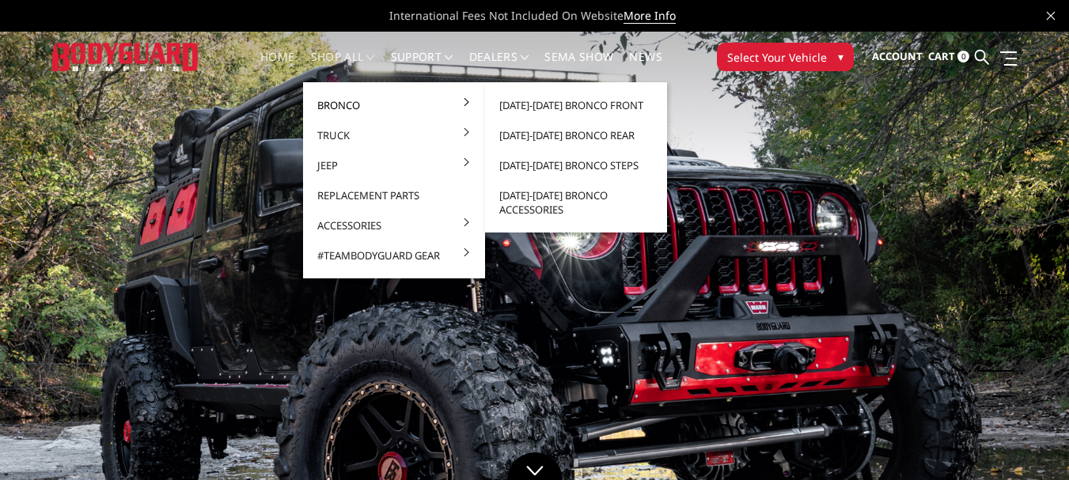 The height and width of the screenshot is (480, 1069). What do you see at coordinates (897, 56) in the screenshot?
I see `span: Account` at bounding box center [897, 56].